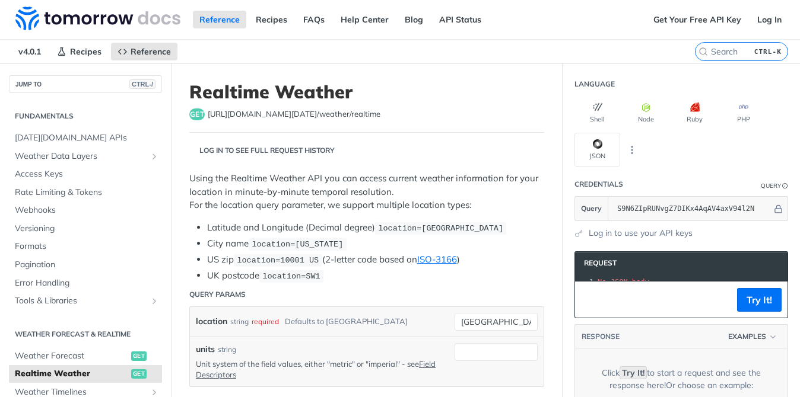 Image resolution: width=800 pixels, height=397 pixels. What do you see at coordinates (640, 282) in the screenshot?
I see `span: body` at bounding box center [640, 282].